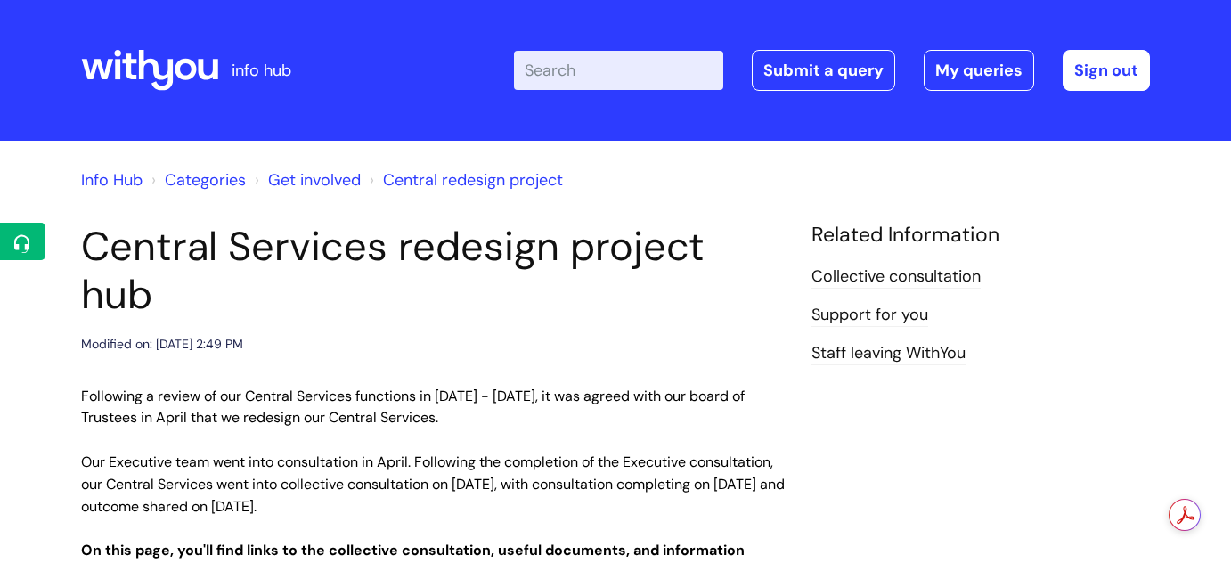 This screenshot has height=563, width=1231. What do you see at coordinates (314, 180) in the screenshot?
I see `a: Get involved` at bounding box center [314, 180].